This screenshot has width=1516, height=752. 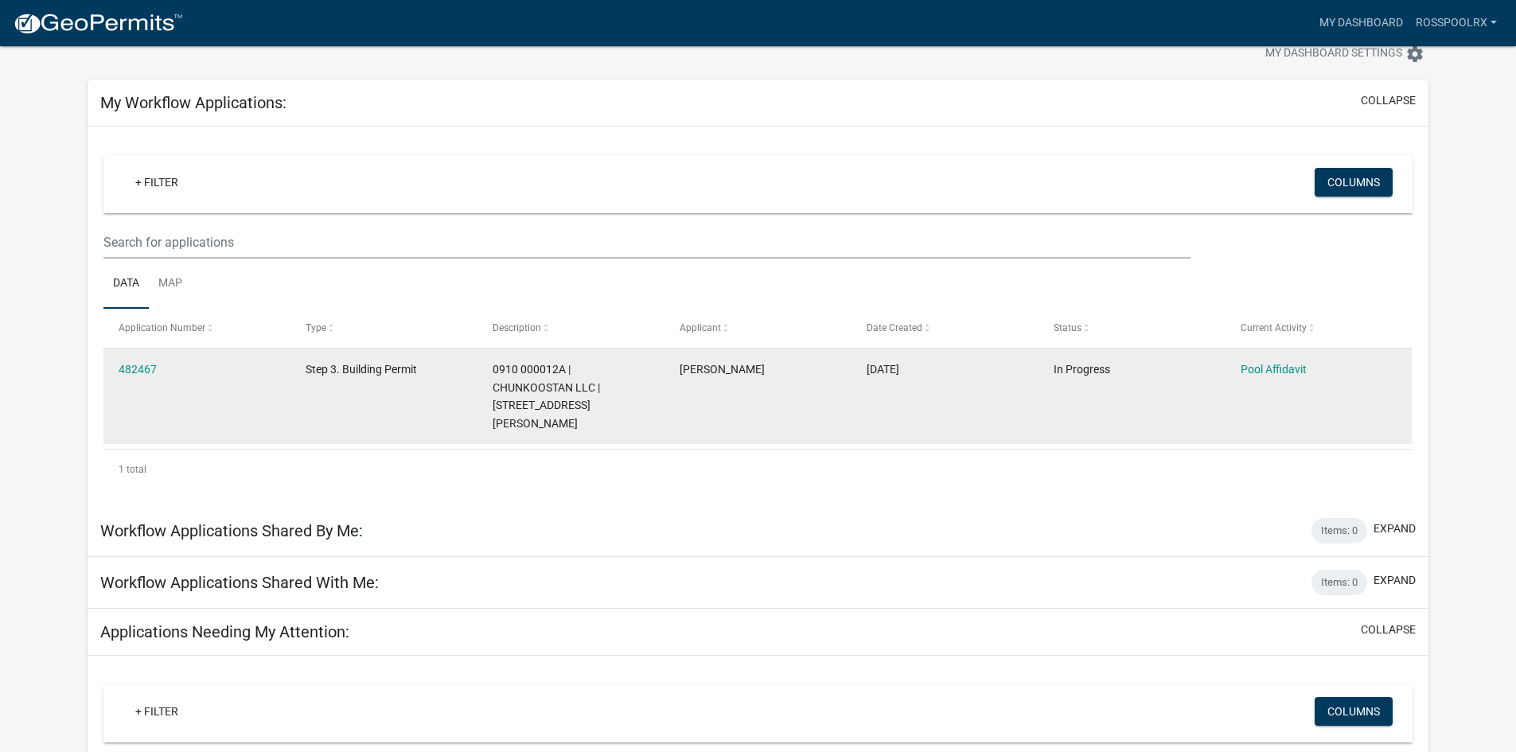 What do you see at coordinates (758, 316) in the screenshot?
I see `div: collapse` at bounding box center [758, 316].